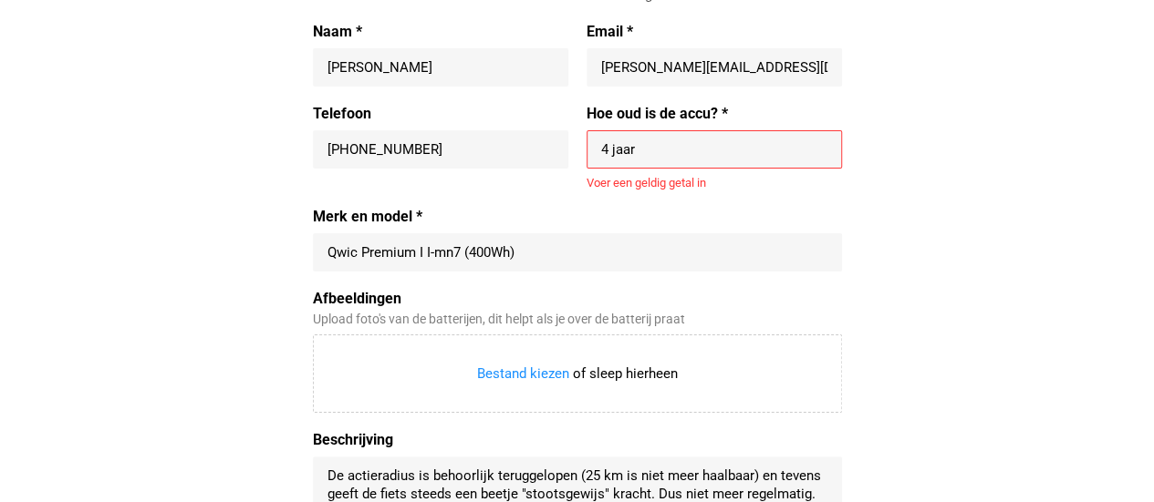  What do you see at coordinates (577, 319) in the screenshot?
I see `div: Upload foto's van de batterijen, dit helpt als je over de batterij praat` at bounding box center [577, 319].